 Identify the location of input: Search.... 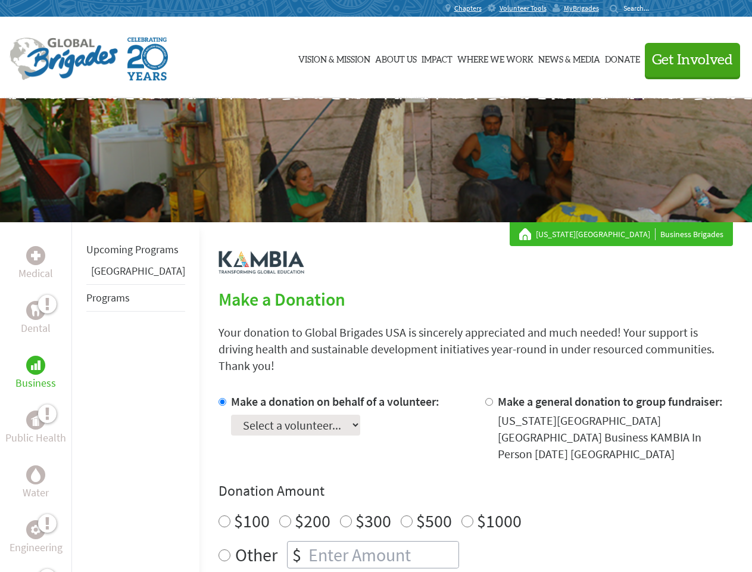
(640, 8).